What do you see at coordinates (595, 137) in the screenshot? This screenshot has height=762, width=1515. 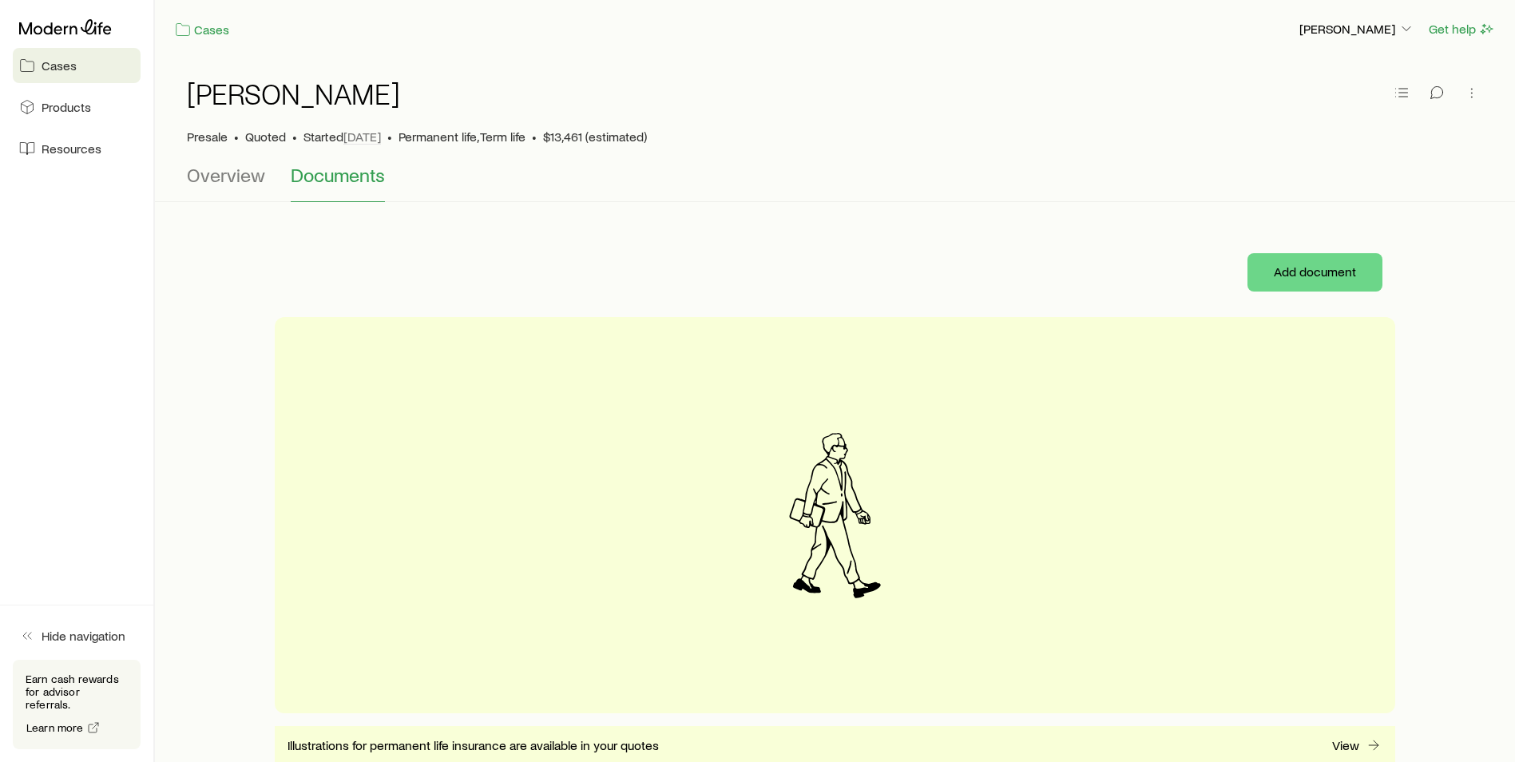 I see `span: $13,461 (estimated)` at bounding box center [595, 137].